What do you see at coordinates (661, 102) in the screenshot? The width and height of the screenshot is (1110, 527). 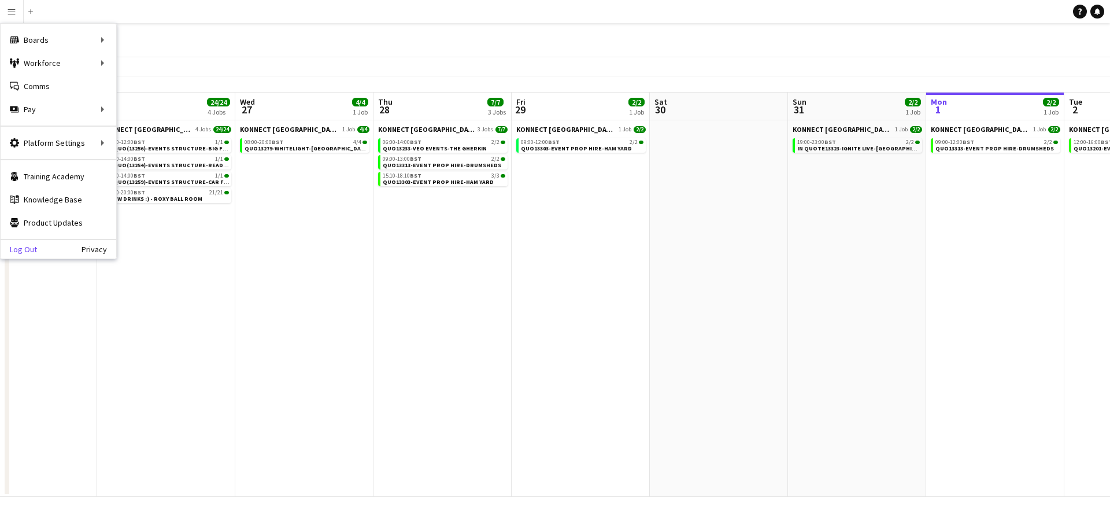 I see `span: Sat` at bounding box center [661, 102].